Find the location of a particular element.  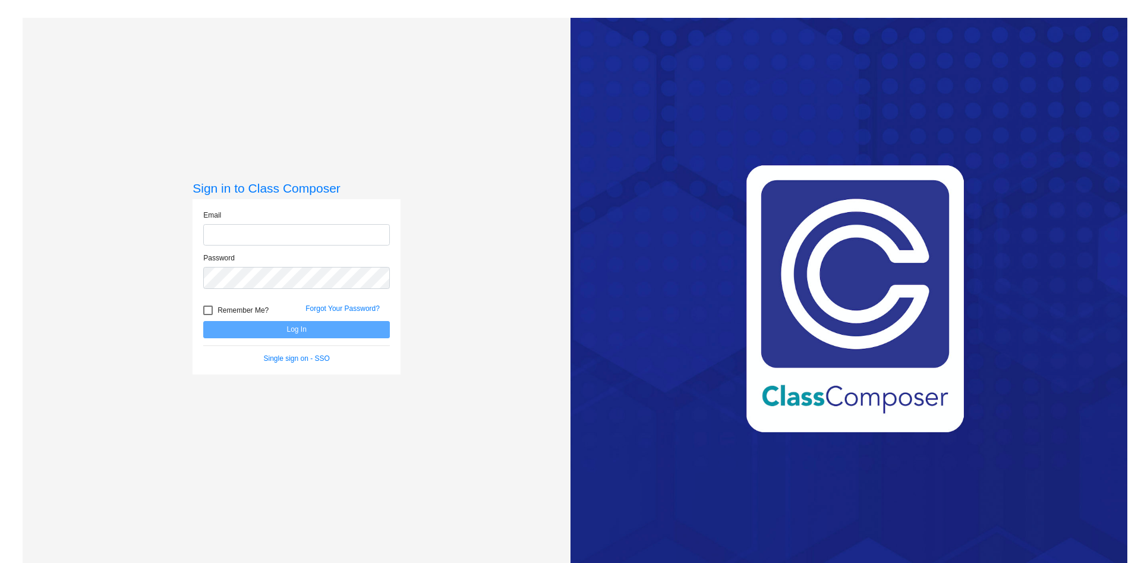

a: Forgot Your Password? is located at coordinates (342, 308).